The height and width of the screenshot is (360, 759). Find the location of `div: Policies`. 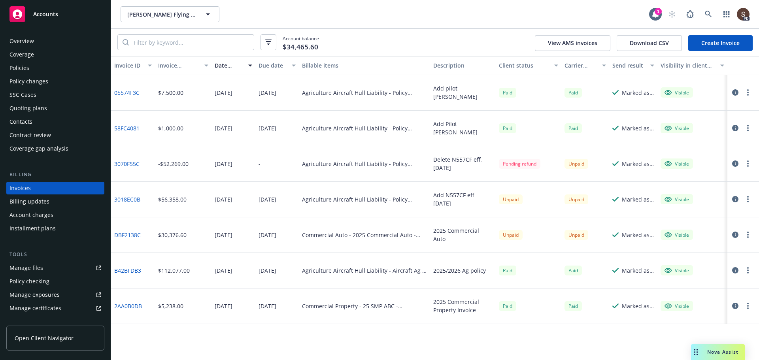

div: Policies is located at coordinates (19, 68).